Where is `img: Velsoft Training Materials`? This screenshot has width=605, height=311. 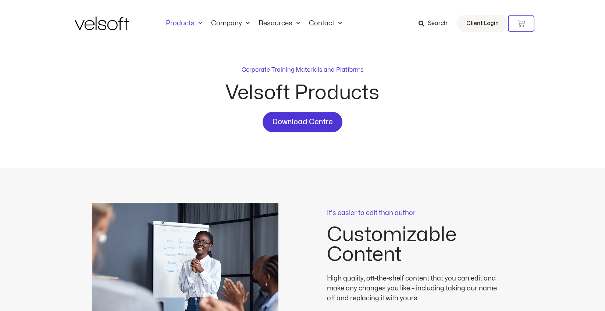 img: Velsoft Training Materials is located at coordinates (102, 23).